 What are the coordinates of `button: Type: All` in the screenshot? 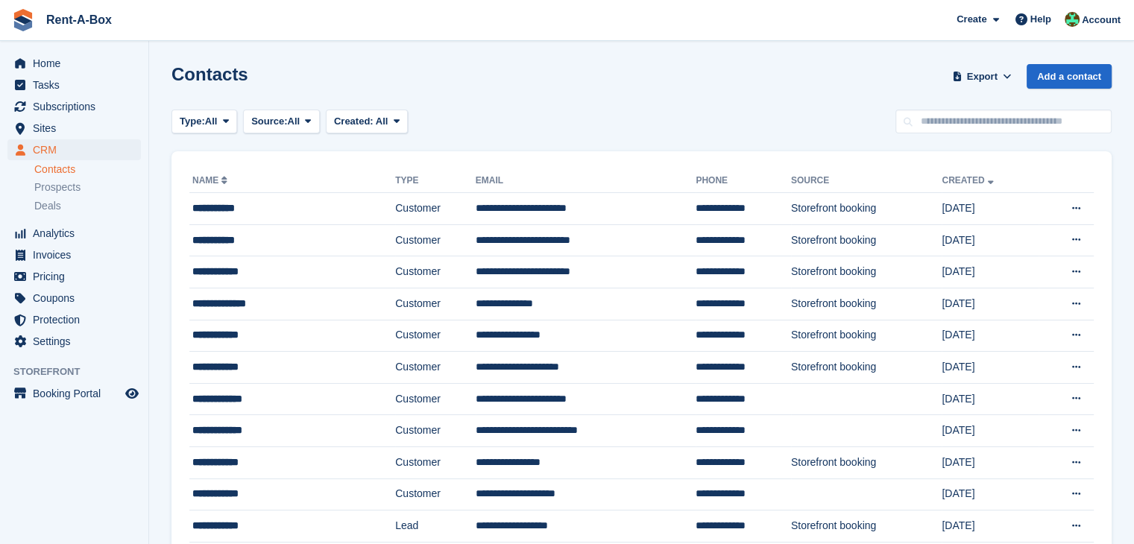 It's located at (204, 122).